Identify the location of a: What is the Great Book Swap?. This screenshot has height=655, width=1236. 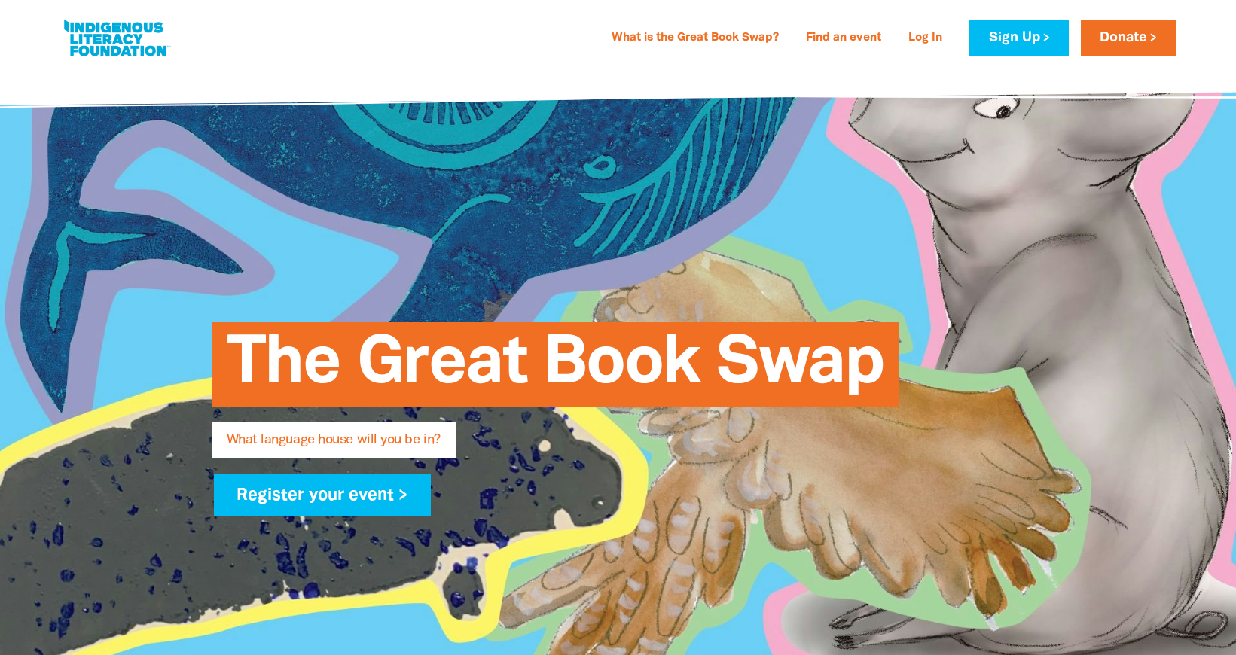
(695, 38).